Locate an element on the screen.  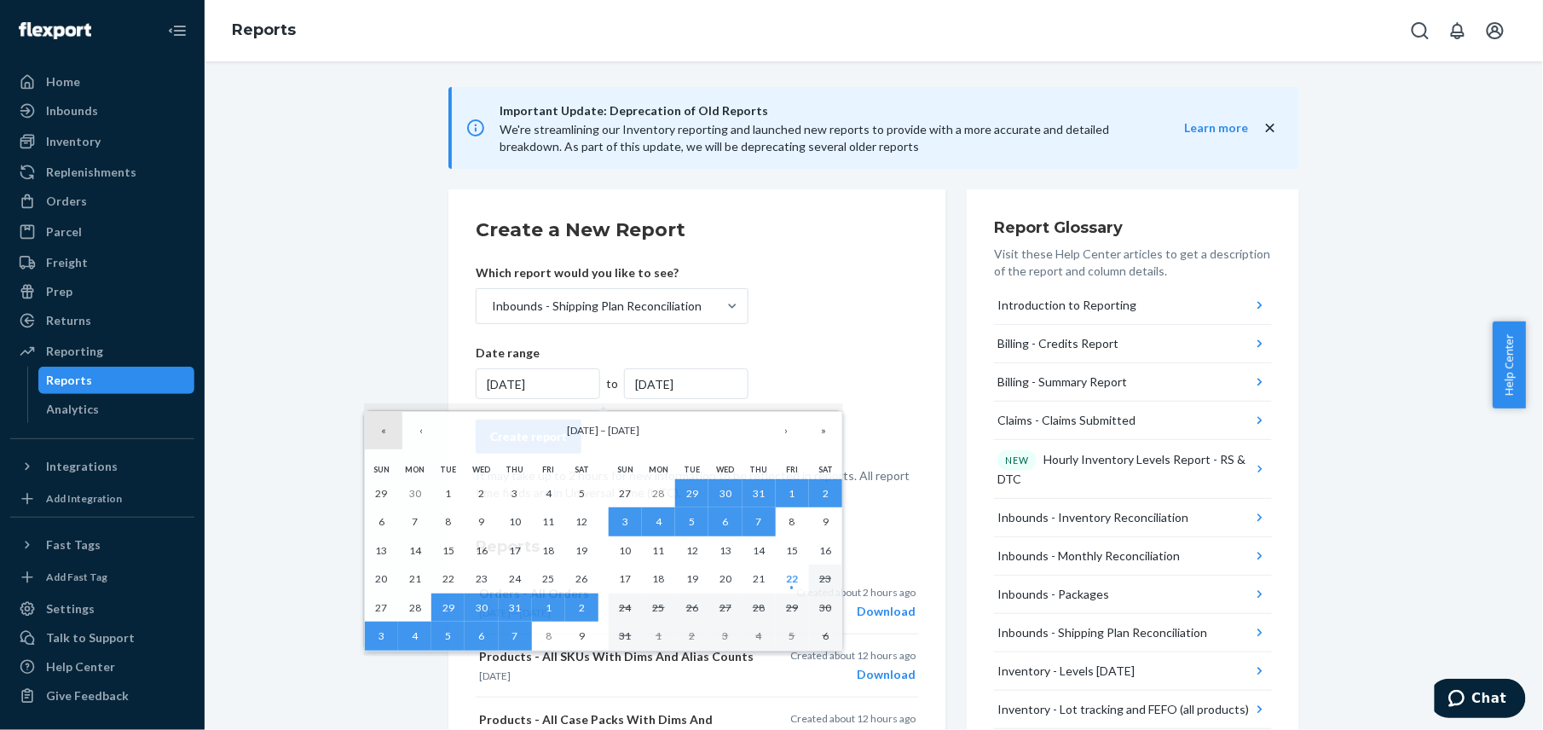
abbr: July 30, 2025 is located at coordinates (482, 607).